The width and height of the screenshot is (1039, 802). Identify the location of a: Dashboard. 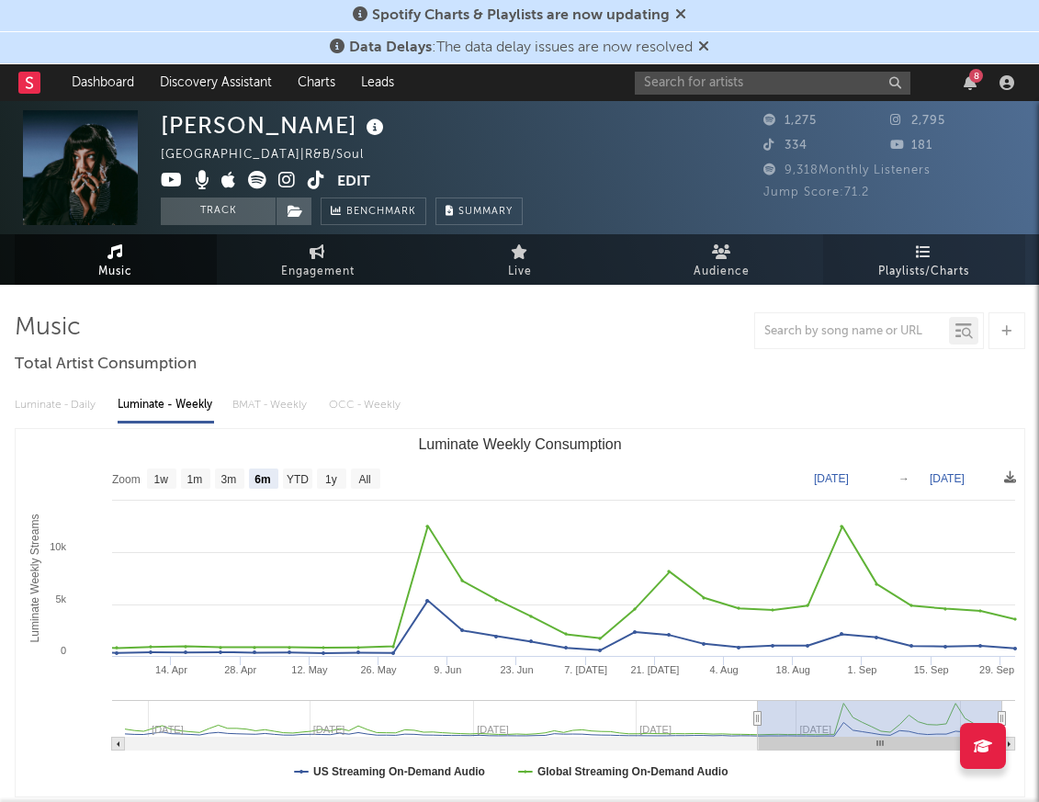
(103, 83).